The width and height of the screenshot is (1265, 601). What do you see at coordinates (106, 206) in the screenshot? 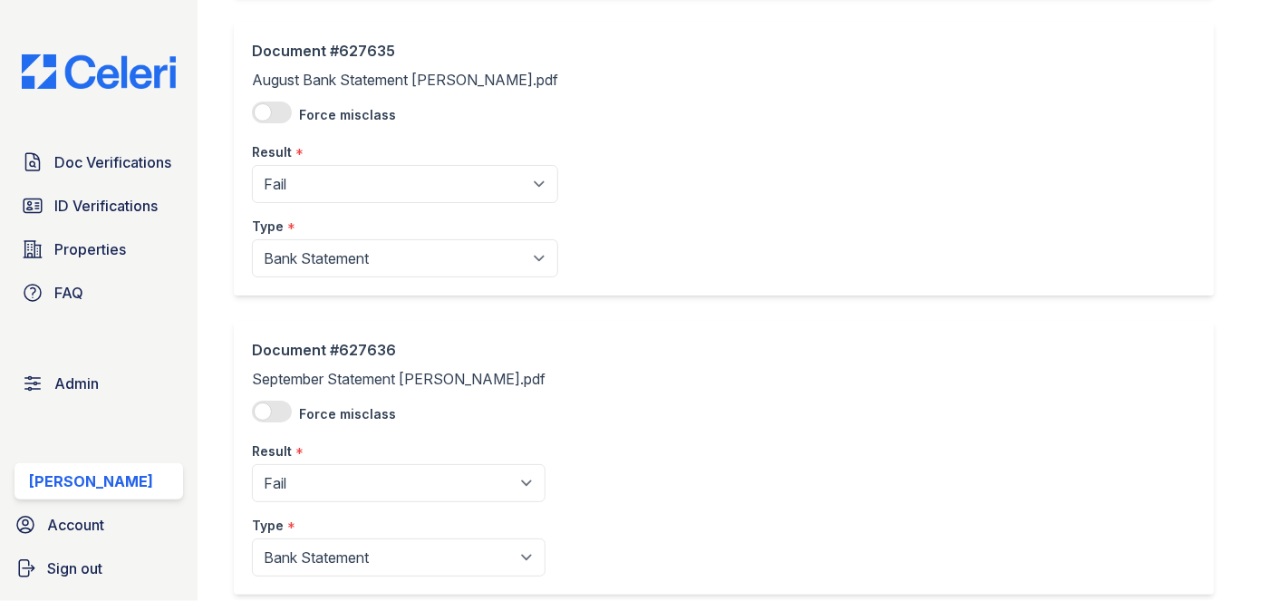
I see `span: ID Verifications` at bounding box center [106, 206].